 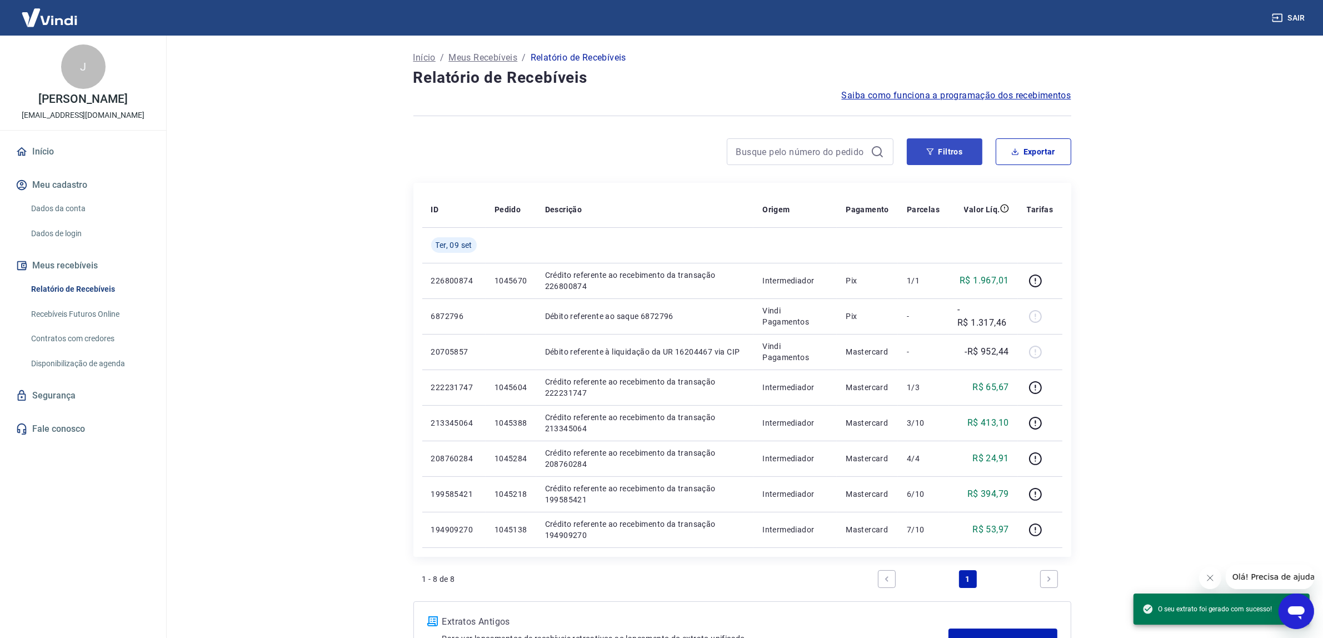 I want to click on a: Page 1 is your current page, so click(x=968, y=579).